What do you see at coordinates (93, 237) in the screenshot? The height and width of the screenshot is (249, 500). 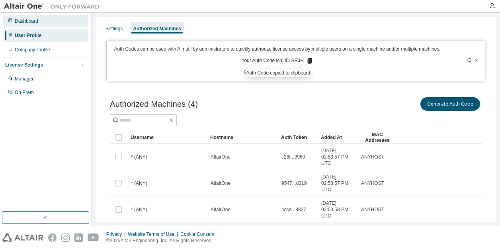 I see `img: youtube.svg` at bounding box center [93, 237].